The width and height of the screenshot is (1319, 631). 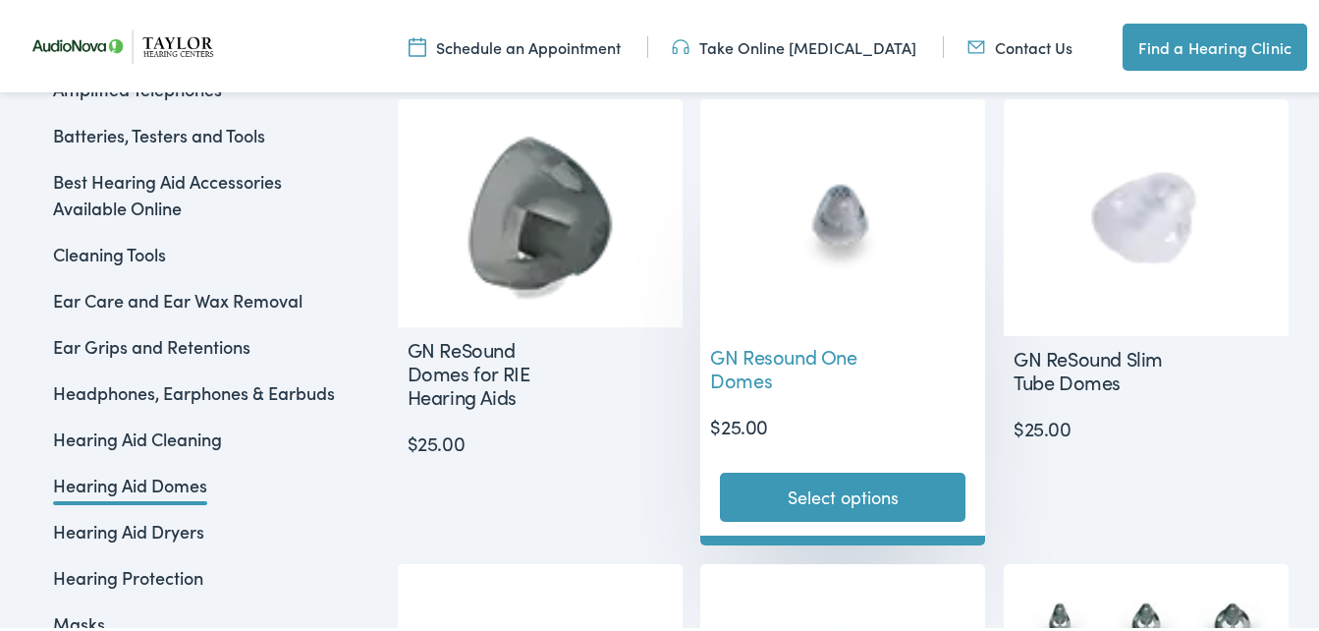 I want to click on a: Batteries, Testers and Tools, so click(x=159, y=131).